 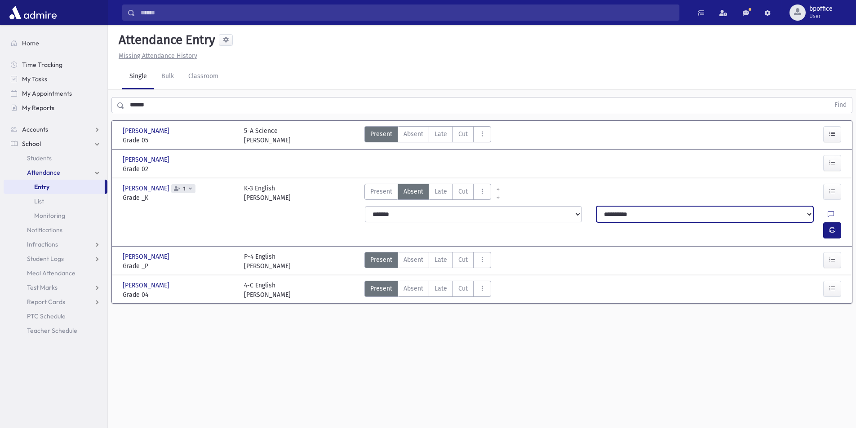 What do you see at coordinates (42, 288) in the screenshot?
I see `span: Test Marks` at bounding box center [42, 288].